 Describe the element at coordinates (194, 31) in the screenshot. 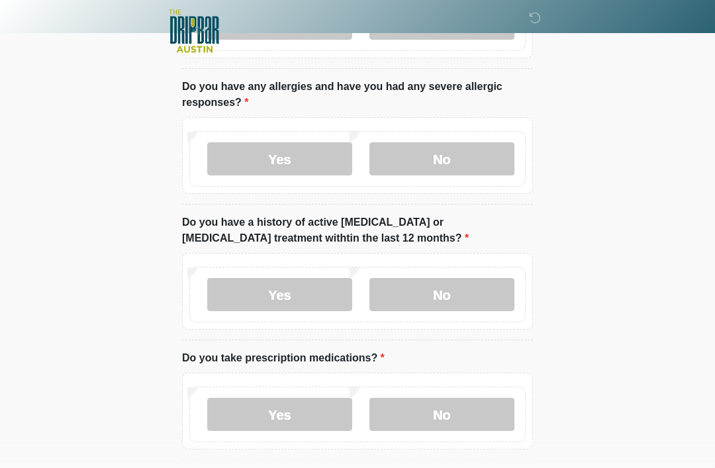

I see `img: The DRIPBaR - Austin The Domain Logo` at that location.